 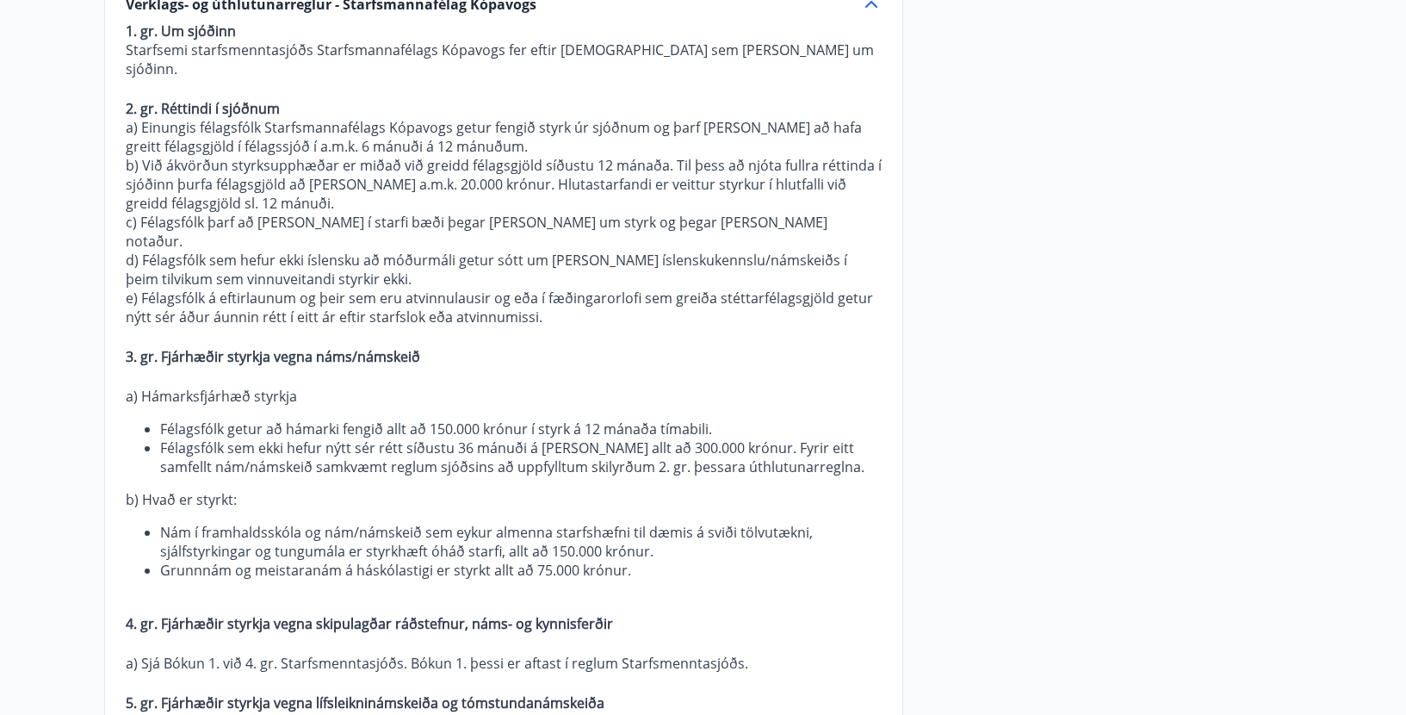 I want to click on strong: 2. gr. Réttindi í sjóðnum, so click(x=202, y=109).